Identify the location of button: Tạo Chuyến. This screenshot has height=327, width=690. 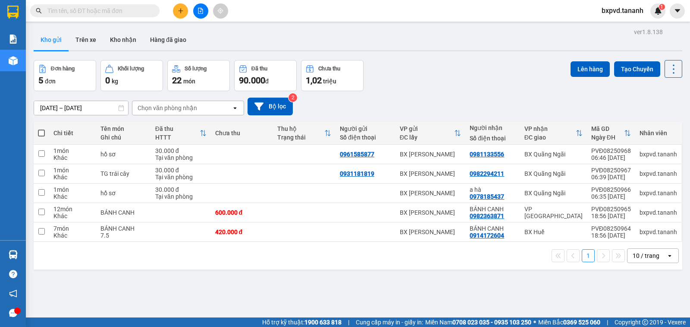
(637, 69).